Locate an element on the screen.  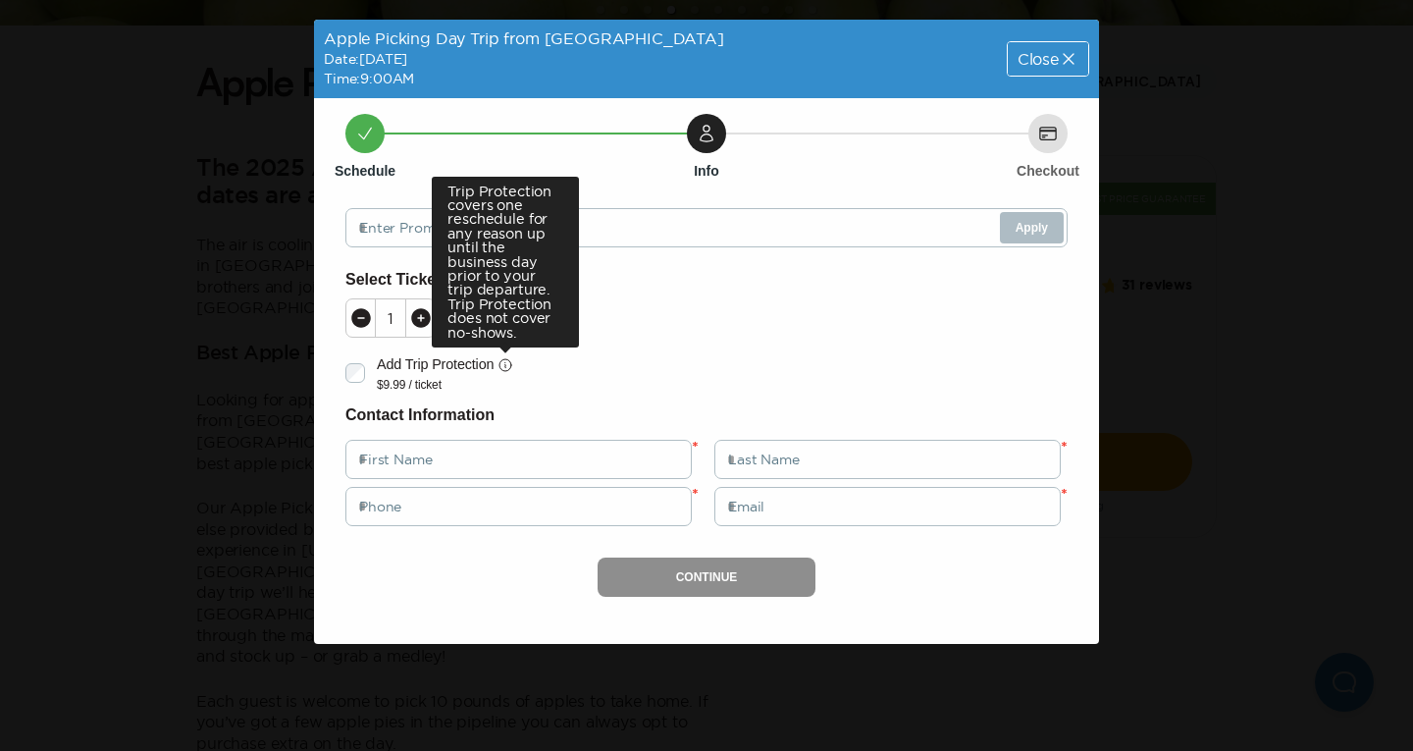
div: 1 is located at coordinates (391, 318).